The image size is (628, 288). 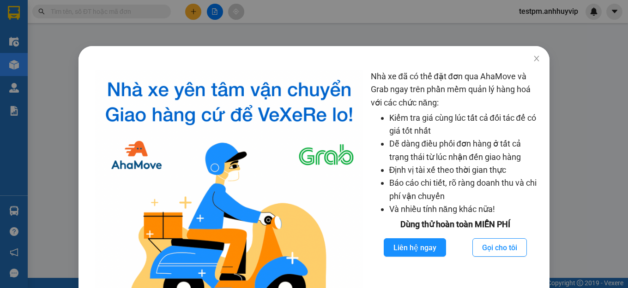 What do you see at coordinates (499, 248) in the screenshot?
I see `button: Gọi cho tôi` at bounding box center [499, 248].